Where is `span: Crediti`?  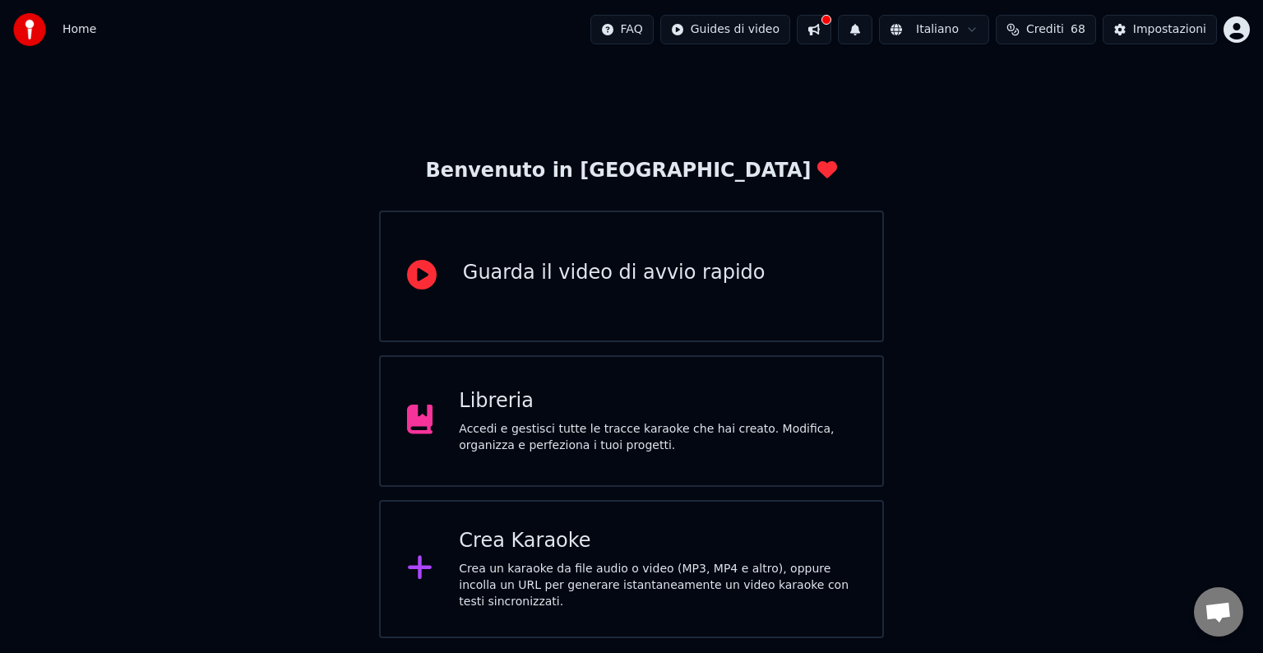 span: Crediti is located at coordinates (1045, 30).